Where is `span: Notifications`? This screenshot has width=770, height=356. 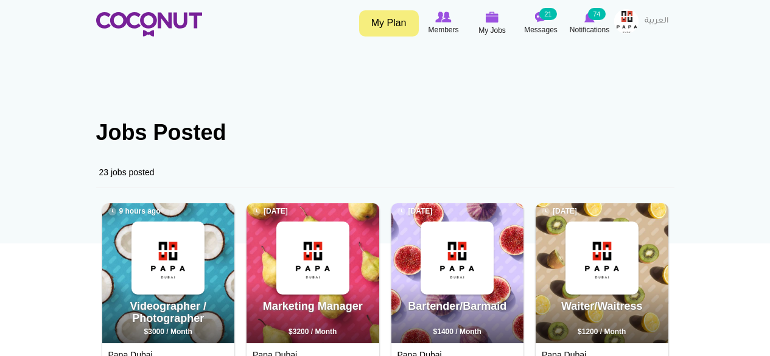
span: Notifications is located at coordinates (589, 30).